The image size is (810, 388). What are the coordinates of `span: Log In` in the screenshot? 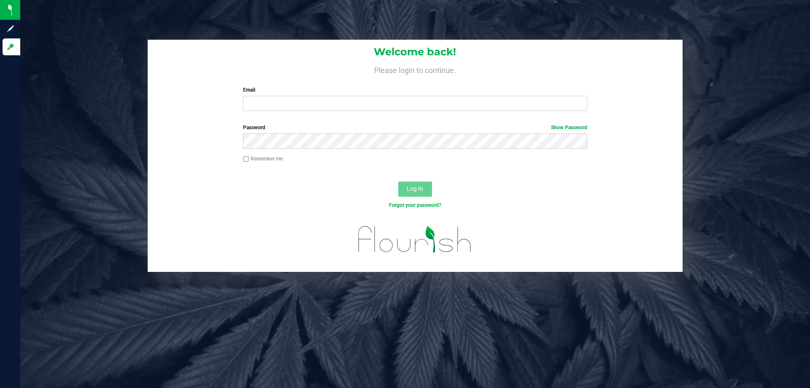 It's located at (415, 189).